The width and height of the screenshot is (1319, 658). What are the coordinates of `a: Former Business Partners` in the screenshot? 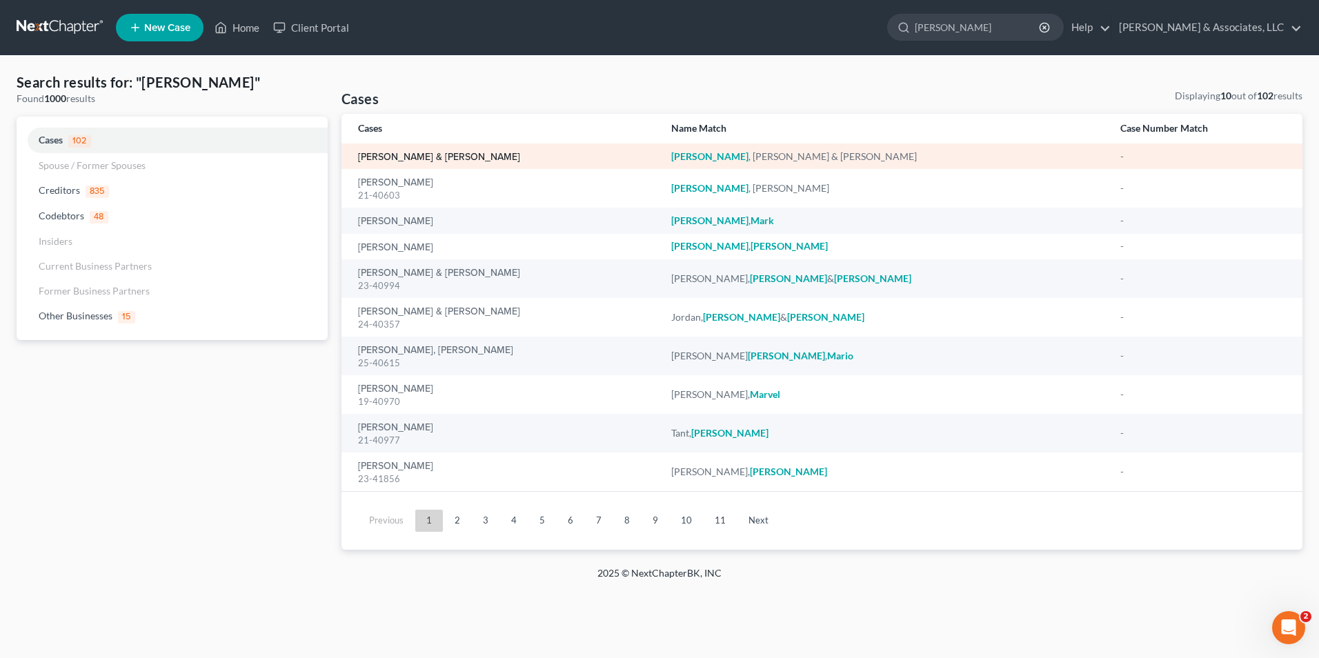 It's located at (172, 291).